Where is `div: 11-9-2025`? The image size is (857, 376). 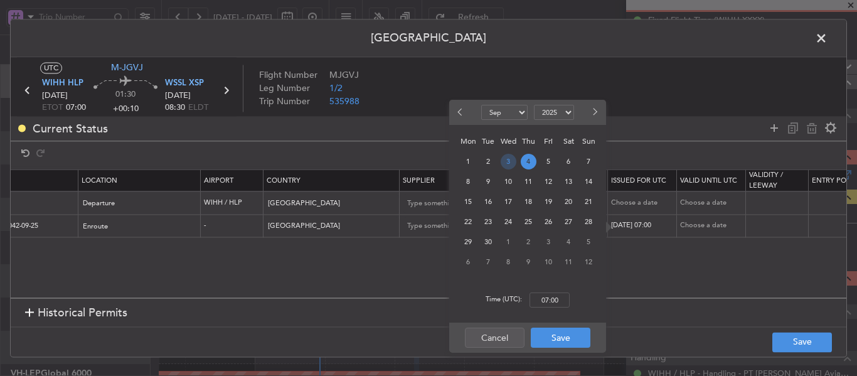 div: 11-9-2025 is located at coordinates (528, 181).